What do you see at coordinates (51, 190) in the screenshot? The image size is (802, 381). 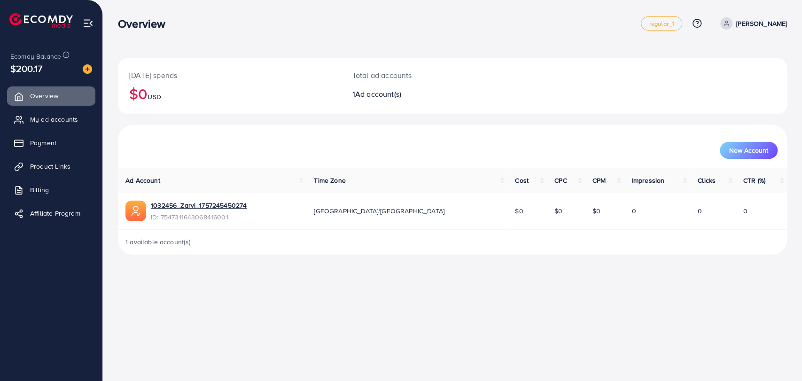 I see `a: Billing` at bounding box center [51, 190].